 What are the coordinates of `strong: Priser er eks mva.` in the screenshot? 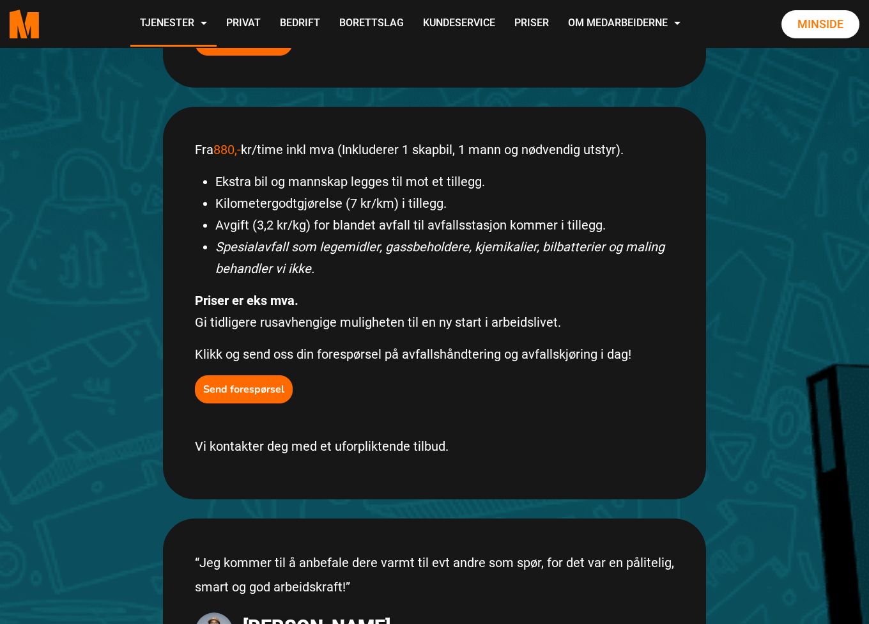 It's located at (247, 300).